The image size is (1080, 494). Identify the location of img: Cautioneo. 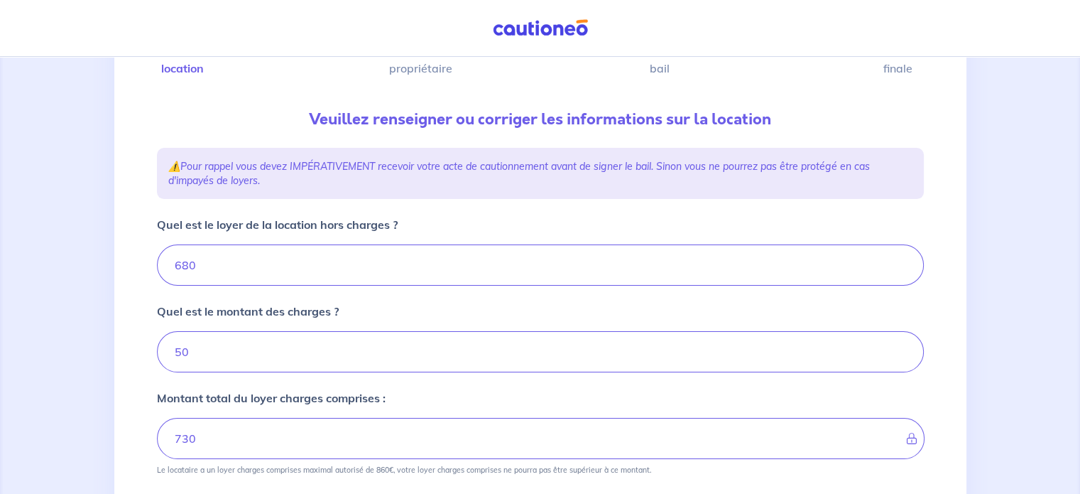
(541, 28).